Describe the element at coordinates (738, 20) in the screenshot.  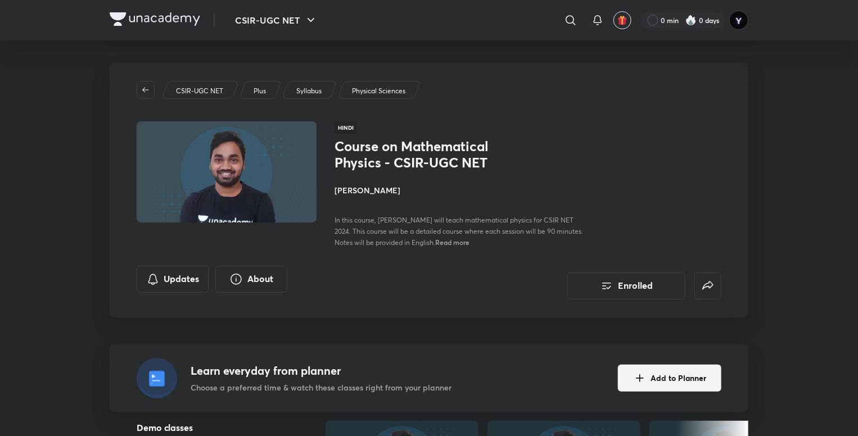
I see `img: Yedhukrishna Nambiar` at that location.